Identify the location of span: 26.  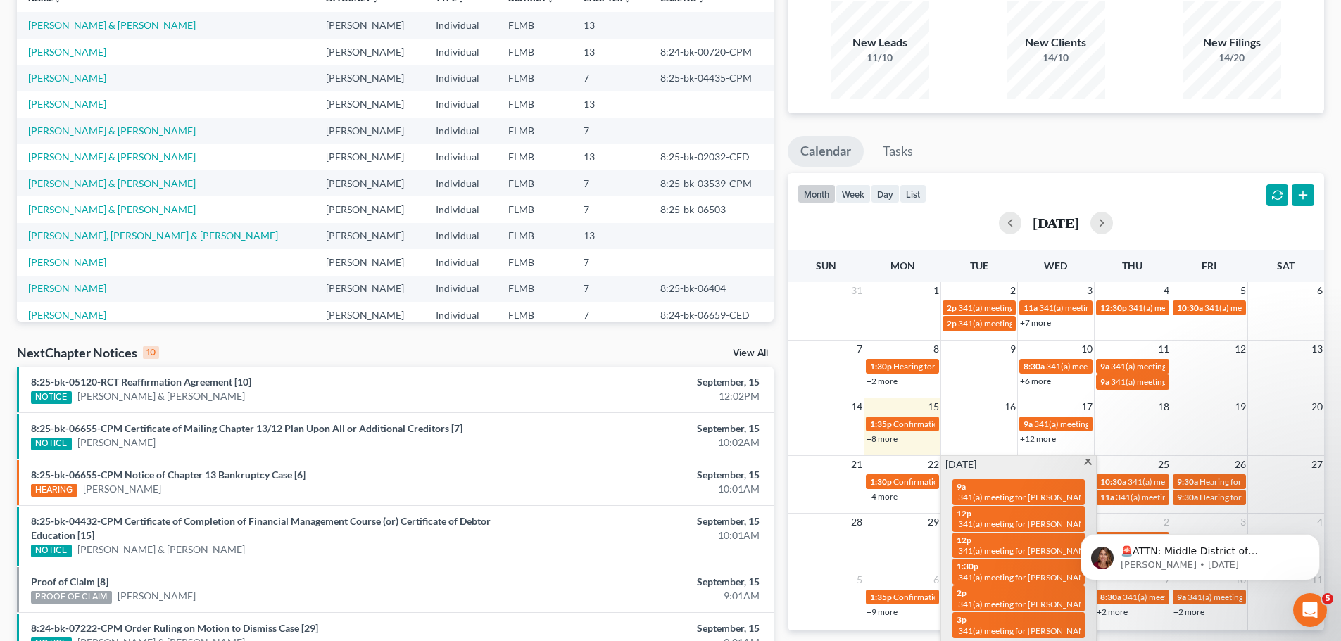
(1241, 465).